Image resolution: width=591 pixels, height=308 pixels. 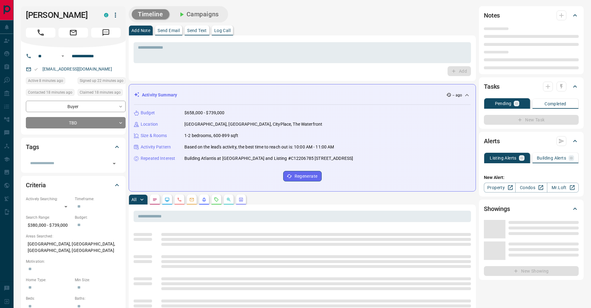 What do you see at coordinates (204, 199) in the screenshot?
I see `svg: Listing Alerts` at bounding box center [204, 199].